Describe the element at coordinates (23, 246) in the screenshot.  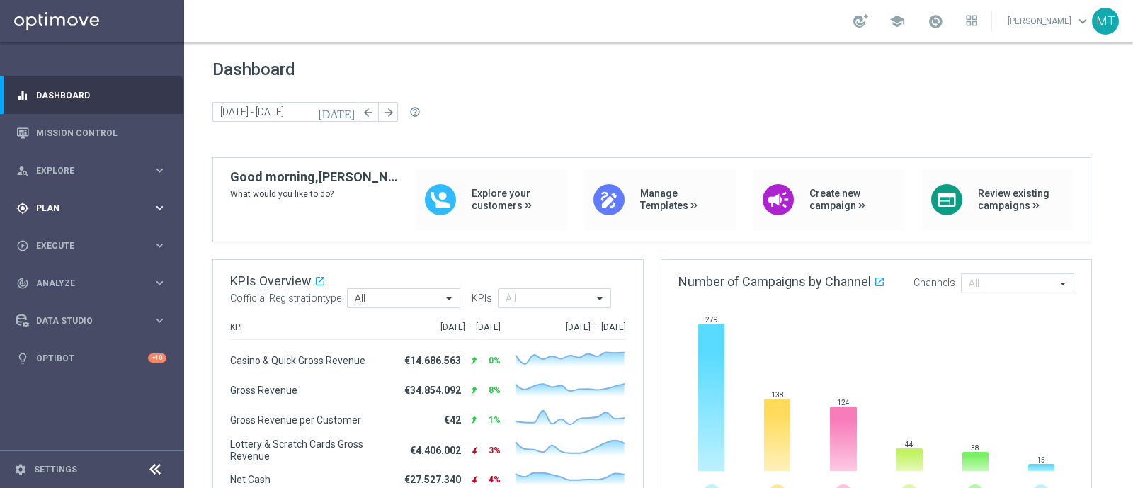
I see `i: play_circle_outline` at that location.